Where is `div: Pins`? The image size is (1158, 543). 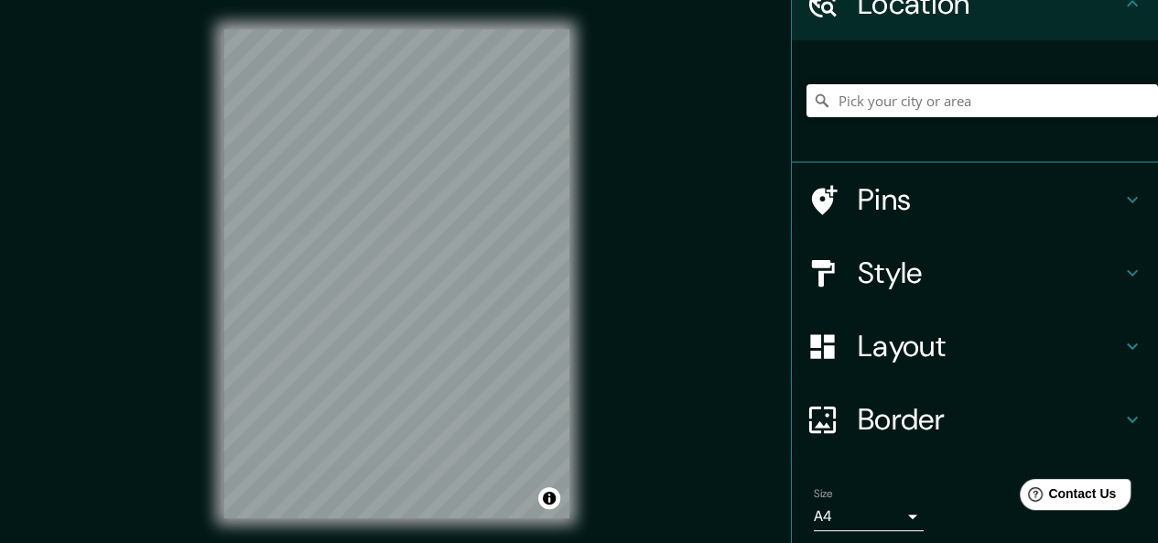 div: Pins is located at coordinates (975, 200).